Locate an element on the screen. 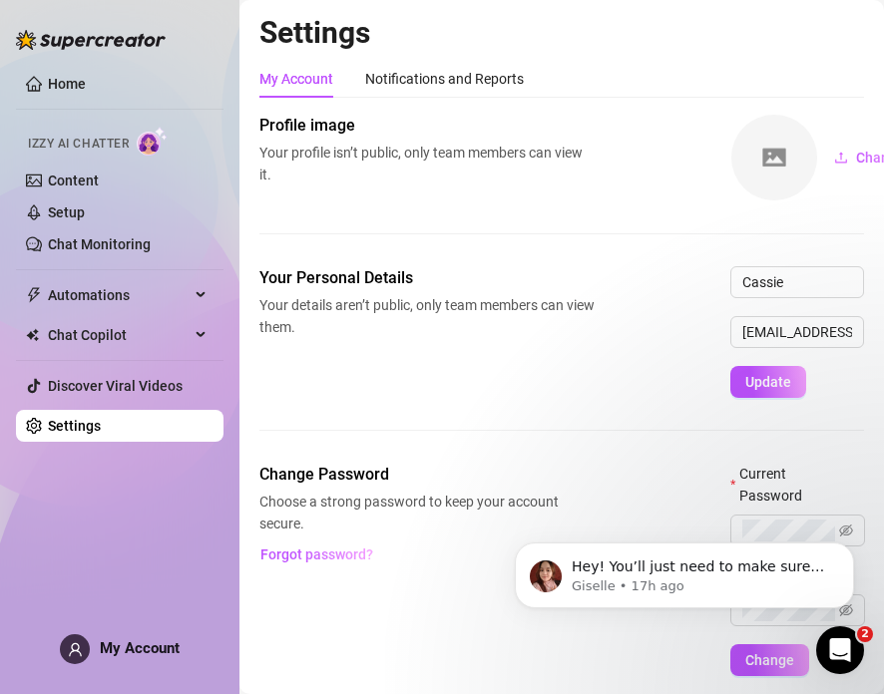 The width and height of the screenshot is (884, 694). img: Profile image for Giselle is located at coordinates (61, 76).